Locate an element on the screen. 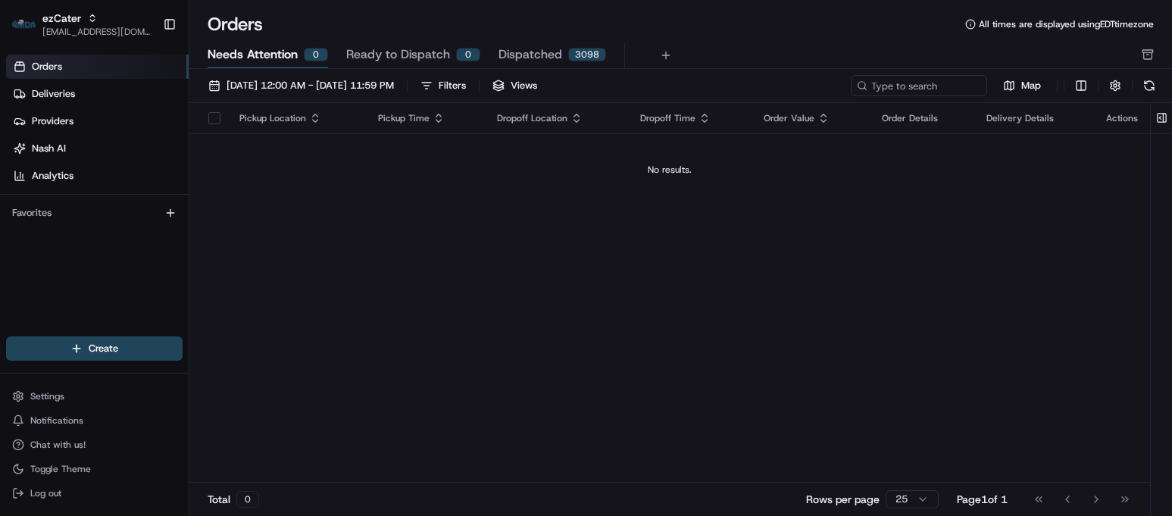  div: Order Value is located at coordinates (810, 118).